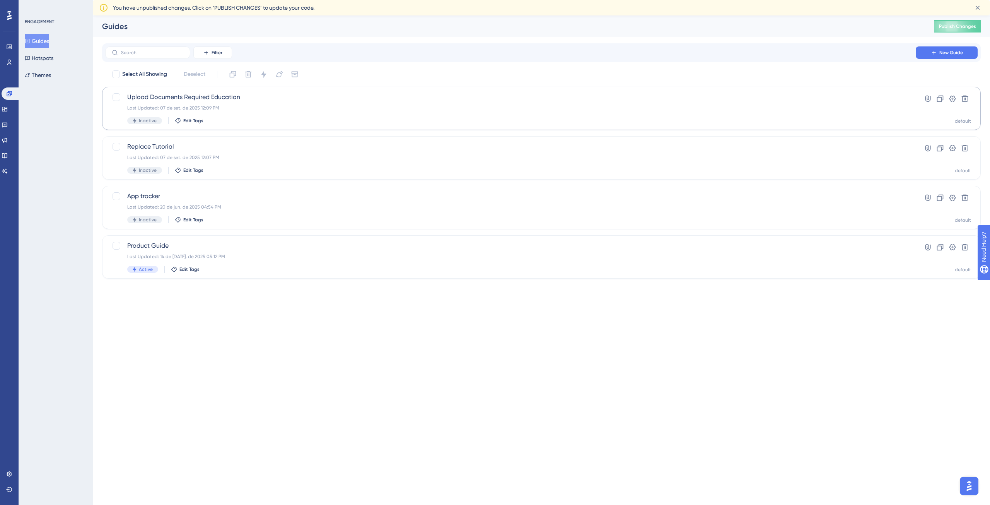 The height and width of the screenshot is (505, 990). What do you see at coordinates (508, 26) in the screenshot?
I see `div: Guides` at bounding box center [508, 26].